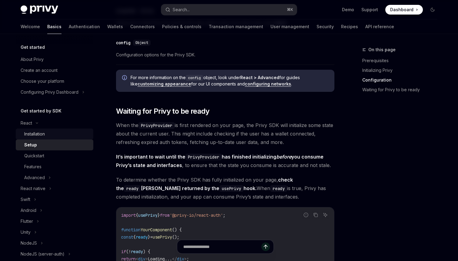  Describe the element at coordinates (260, 77) in the screenshot. I see `strong: React > Advanced` at that location.